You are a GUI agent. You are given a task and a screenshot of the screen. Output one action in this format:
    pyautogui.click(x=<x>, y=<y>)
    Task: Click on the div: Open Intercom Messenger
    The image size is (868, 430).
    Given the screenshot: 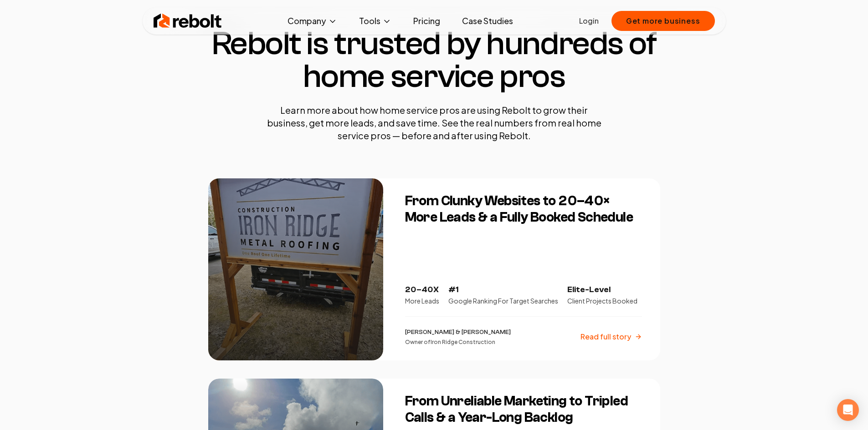 What is the action you would take?
    pyautogui.click(x=848, y=410)
    